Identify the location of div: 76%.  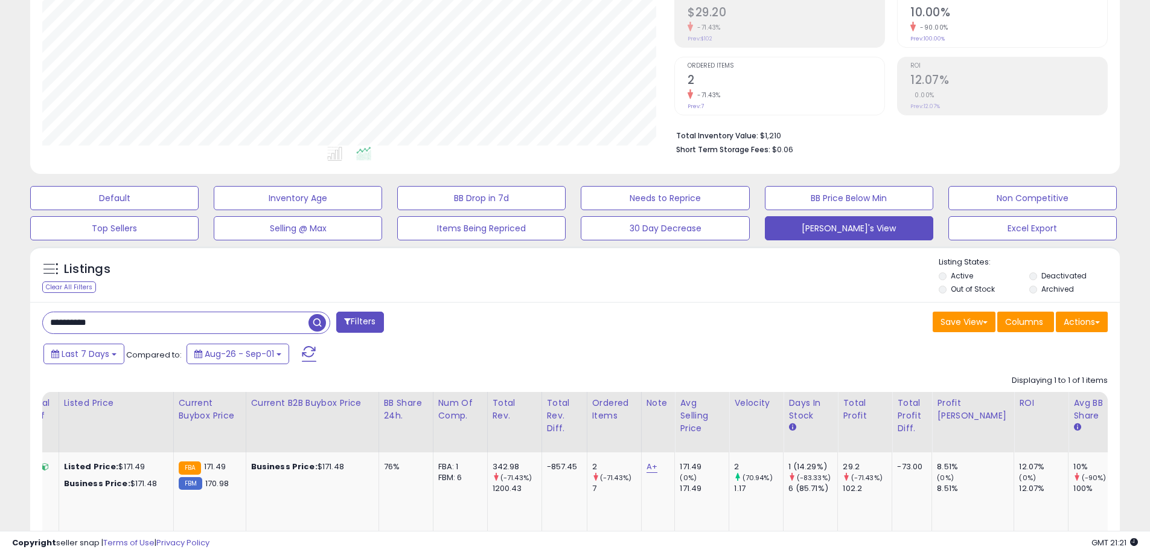
(404, 467).